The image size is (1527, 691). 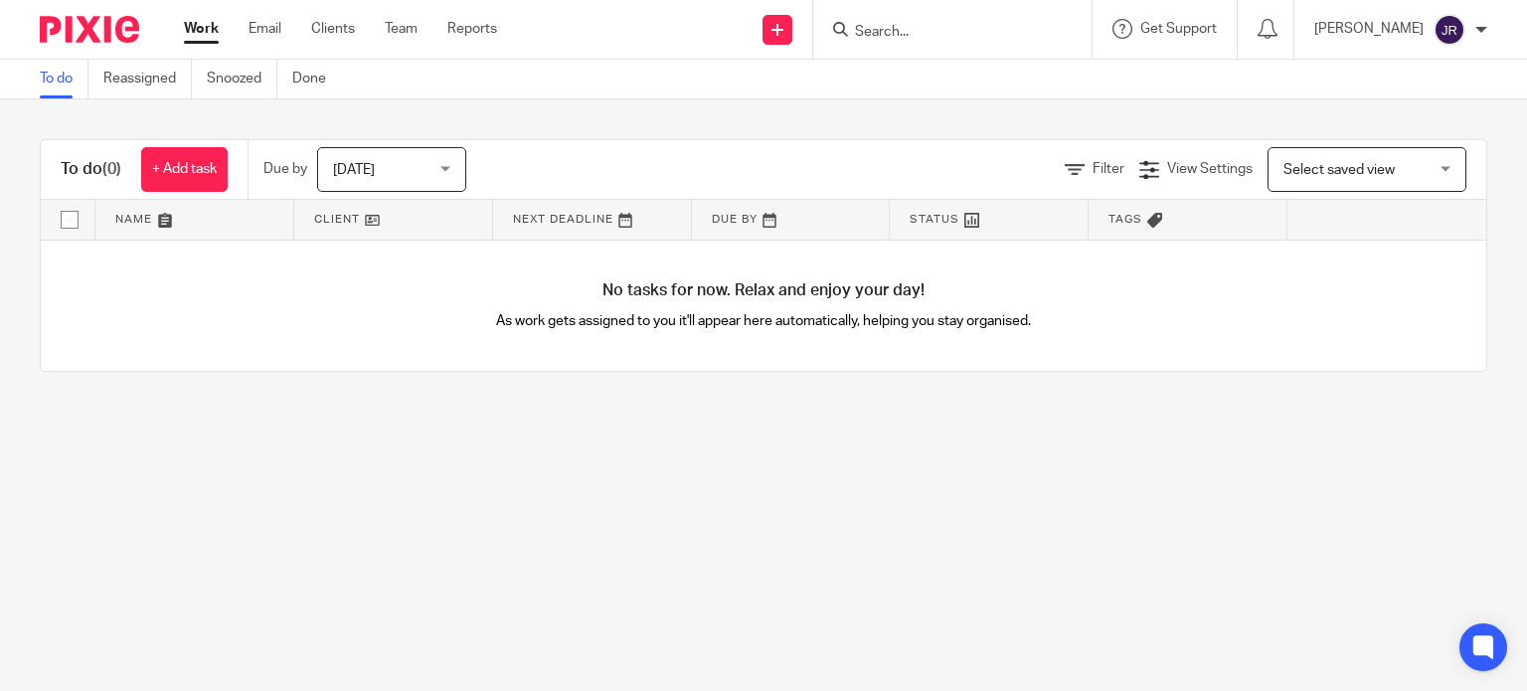 What do you see at coordinates (184, 169) in the screenshot?
I see `a: + Add task` at bounding box center [184, 169].